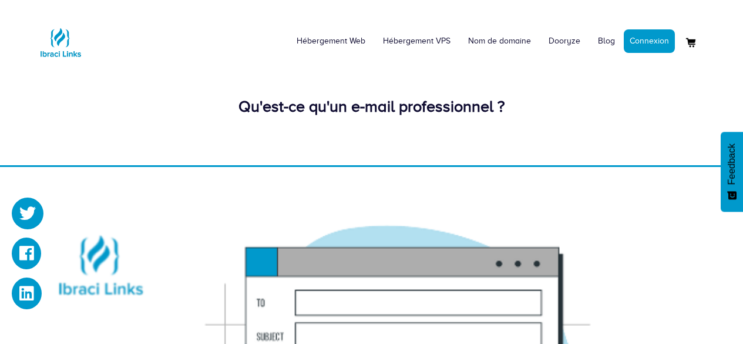 Image resolution: width=743 pixels, height=344 pixels. What do you see at coordinates (416, 41) in the screenshot?
I see `a: Hébergement VPS` at bounding box center [416, 41].